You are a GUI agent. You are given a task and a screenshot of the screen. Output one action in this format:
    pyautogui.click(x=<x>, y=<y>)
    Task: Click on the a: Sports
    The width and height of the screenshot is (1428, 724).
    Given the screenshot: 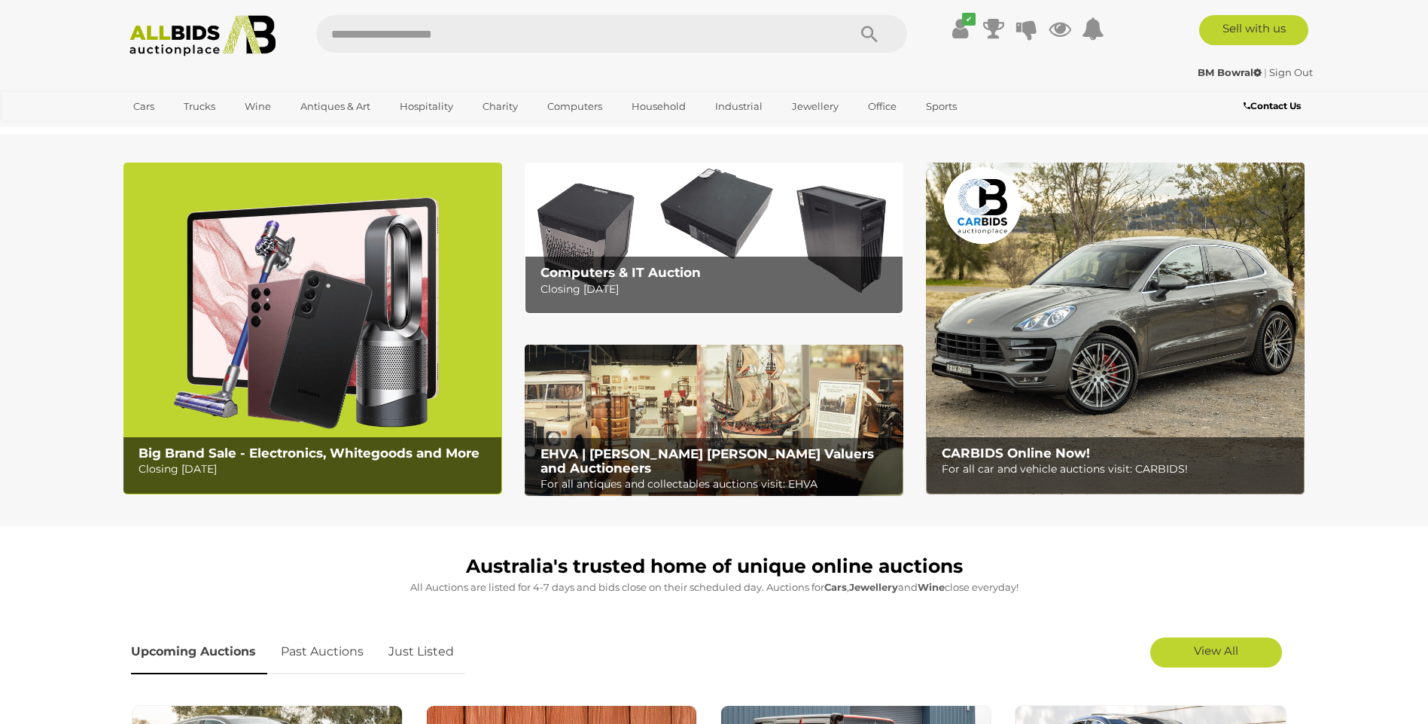 What is the action you would take?
    pyautogui.click(x=941, y=106)
    